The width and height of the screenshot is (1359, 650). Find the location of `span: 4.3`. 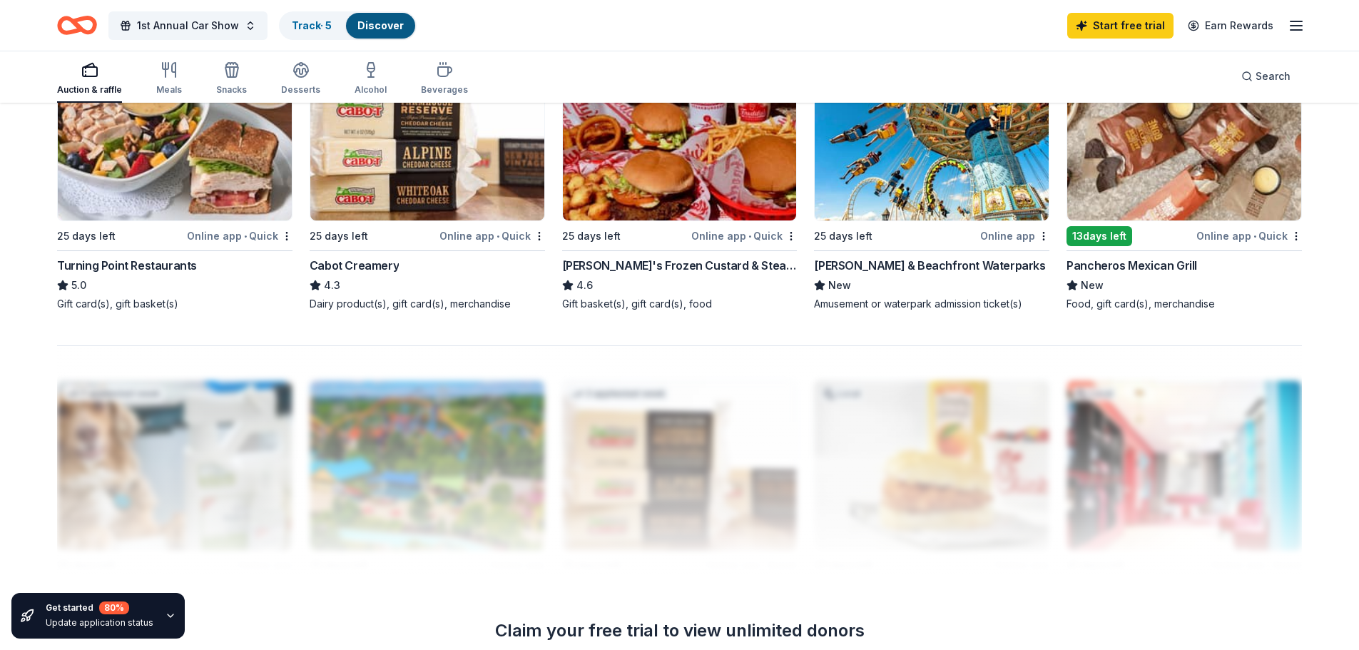

span: 4.3 is located at coordinates (332, 285).